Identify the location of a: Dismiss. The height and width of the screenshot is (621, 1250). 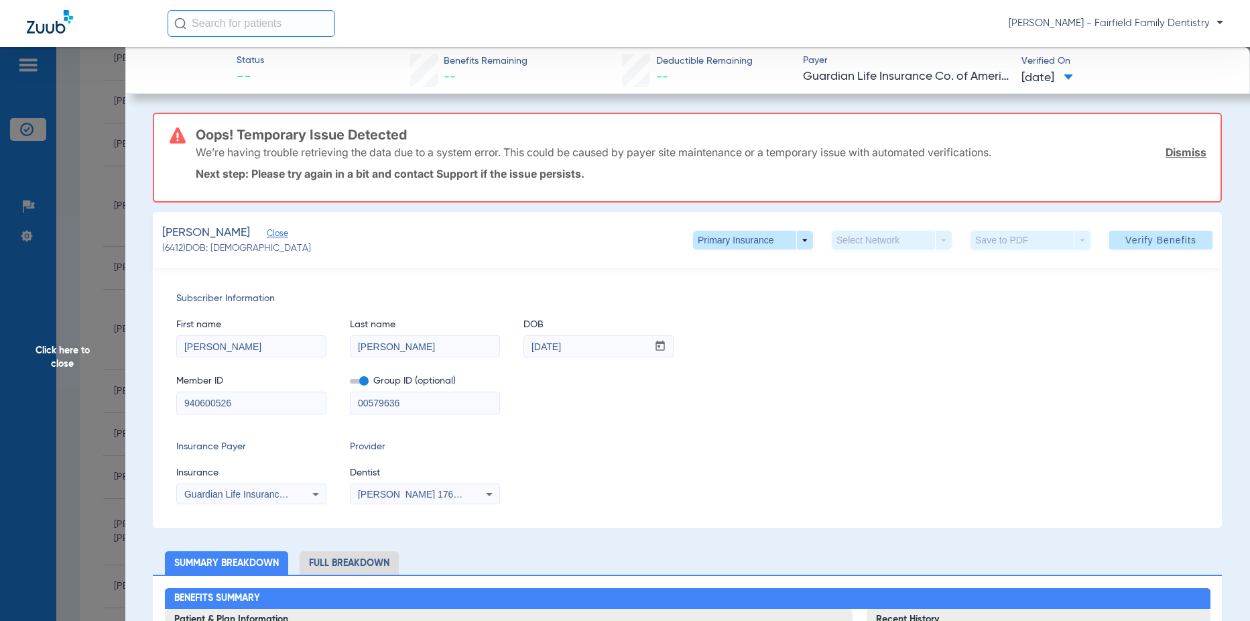
(1186, 152).